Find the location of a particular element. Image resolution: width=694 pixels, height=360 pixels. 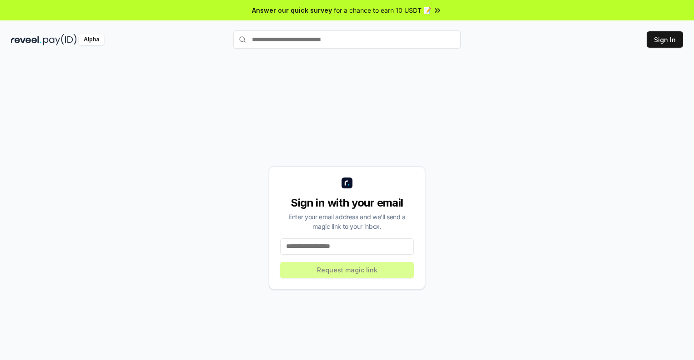

span: Answer our quick survey is located at coordinates (292, 10).